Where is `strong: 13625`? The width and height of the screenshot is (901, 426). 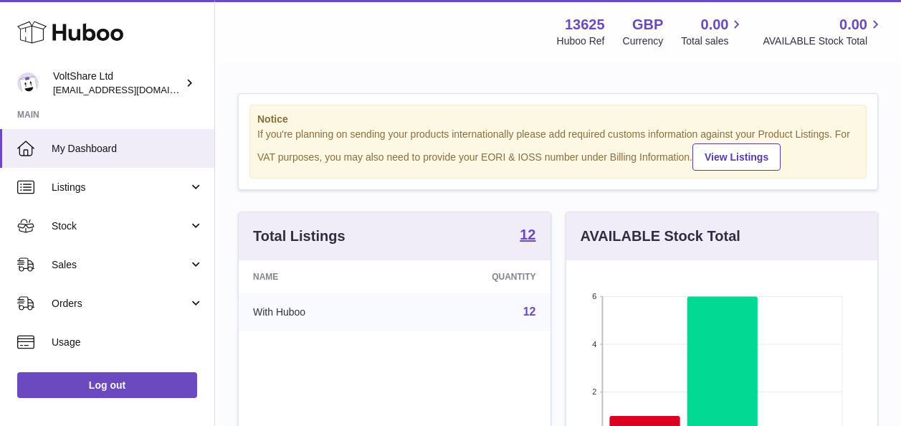
strong: 13625 is located at coordinates (585, 24).